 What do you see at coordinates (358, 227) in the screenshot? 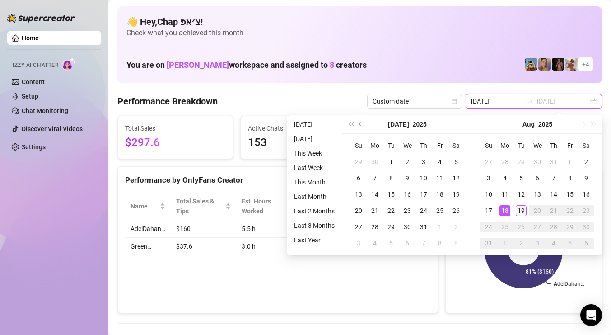
I see `td: 2025-07-27` at bounding box center [358, 227].